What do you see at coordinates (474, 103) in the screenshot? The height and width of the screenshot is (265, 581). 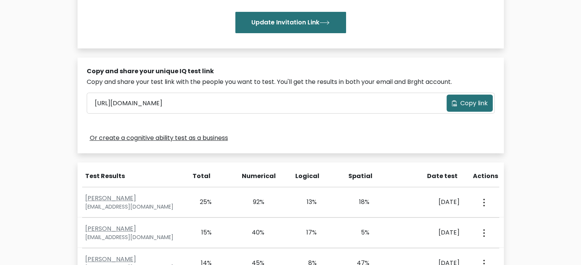 I see `span: Copy link` at bounding box center [474, 103].